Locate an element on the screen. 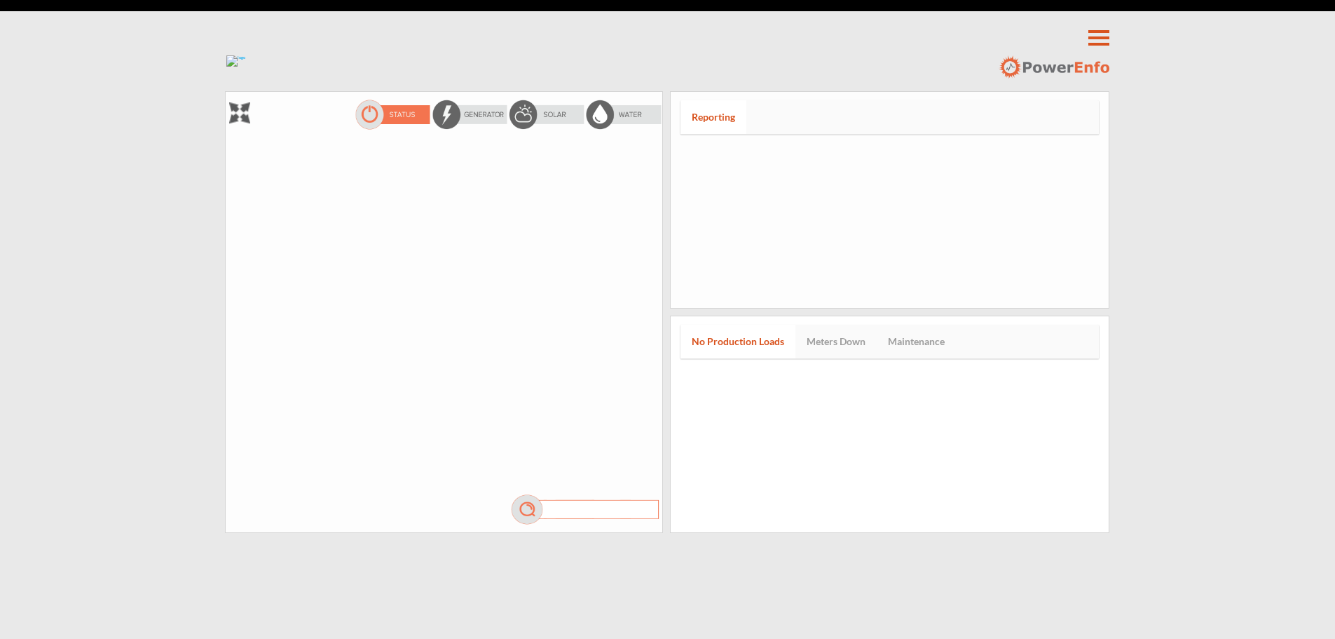 The image size is (1335, 639). img: mag.png is located at coordinates (586, 509).